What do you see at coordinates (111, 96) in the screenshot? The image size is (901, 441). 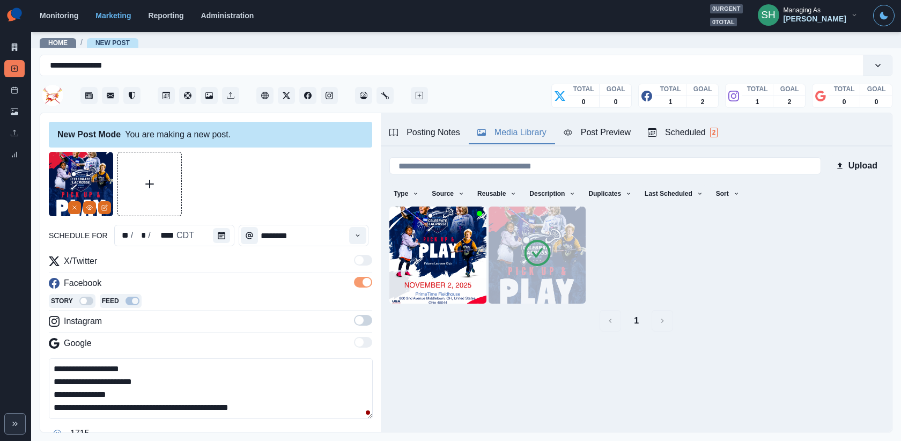 I see `button: Messages` at bounding box center [111, 96].